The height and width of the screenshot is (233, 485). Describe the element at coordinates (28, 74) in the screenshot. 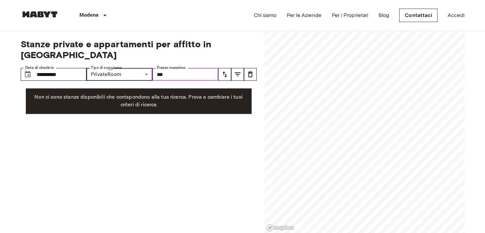

I see `button: Choose date, selected date is 1 Nov 2025` at that location.